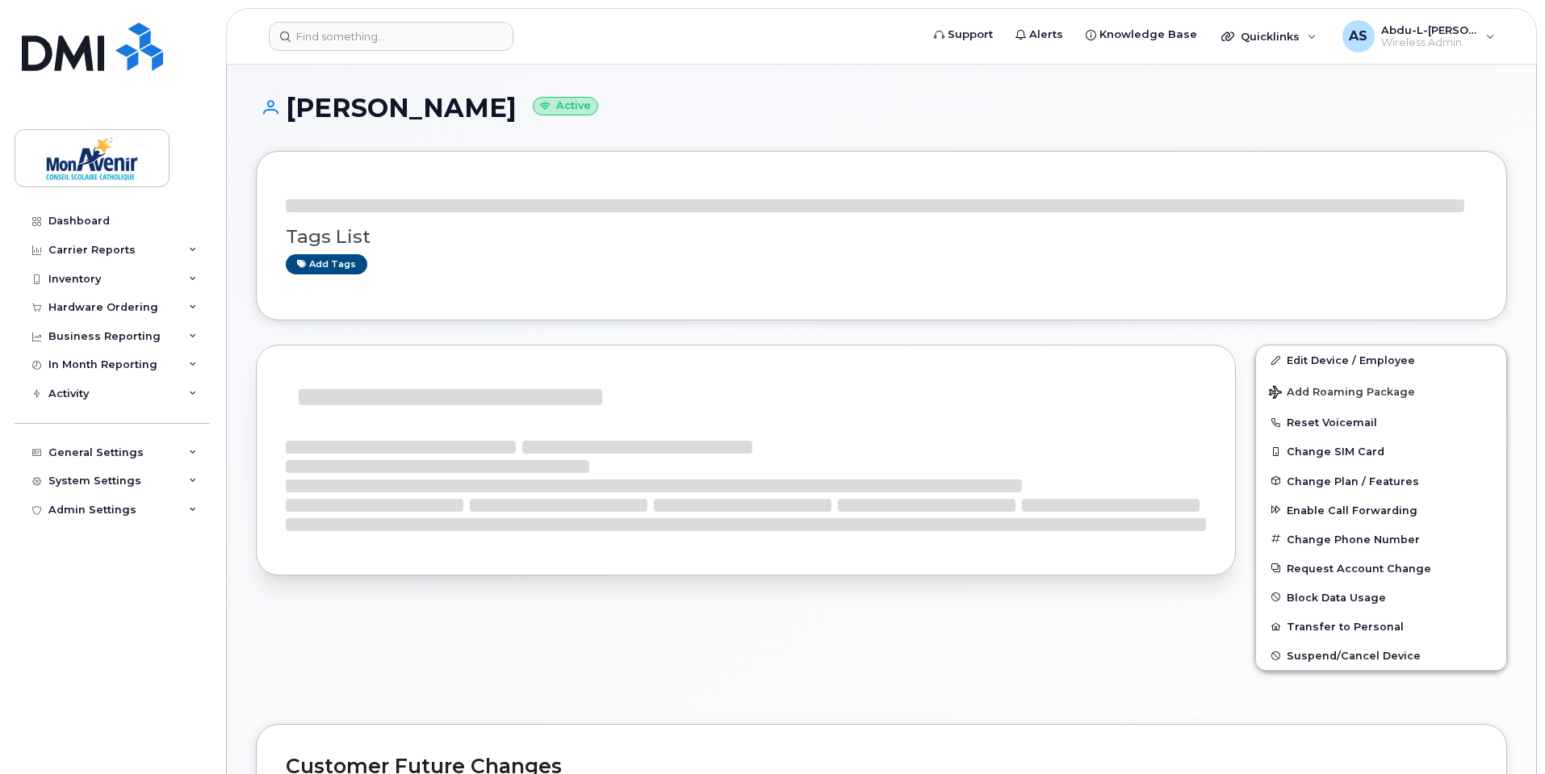 The height and width of the screenshot is (774, 1545). Describe the element at coordinates (1354, 656) in the screenshot. I see `span: Suspend/Cancel Device` at that location.